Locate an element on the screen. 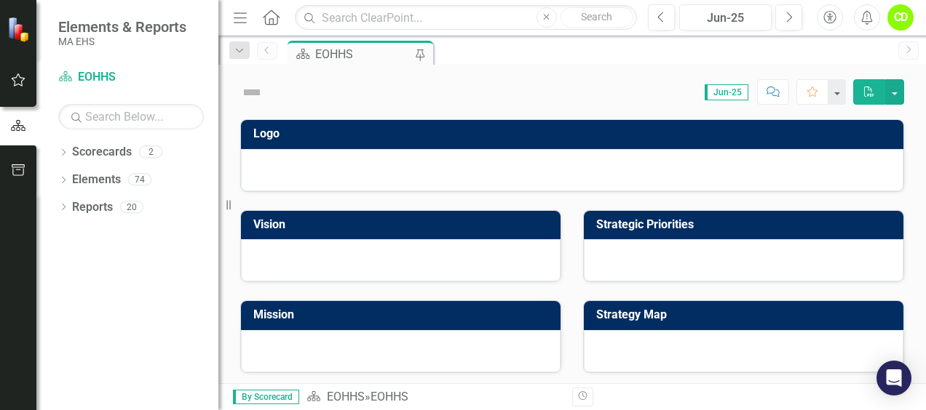 This screenshot has height=410, width=926. img: Not Defined is located at coordinates (252, 92).